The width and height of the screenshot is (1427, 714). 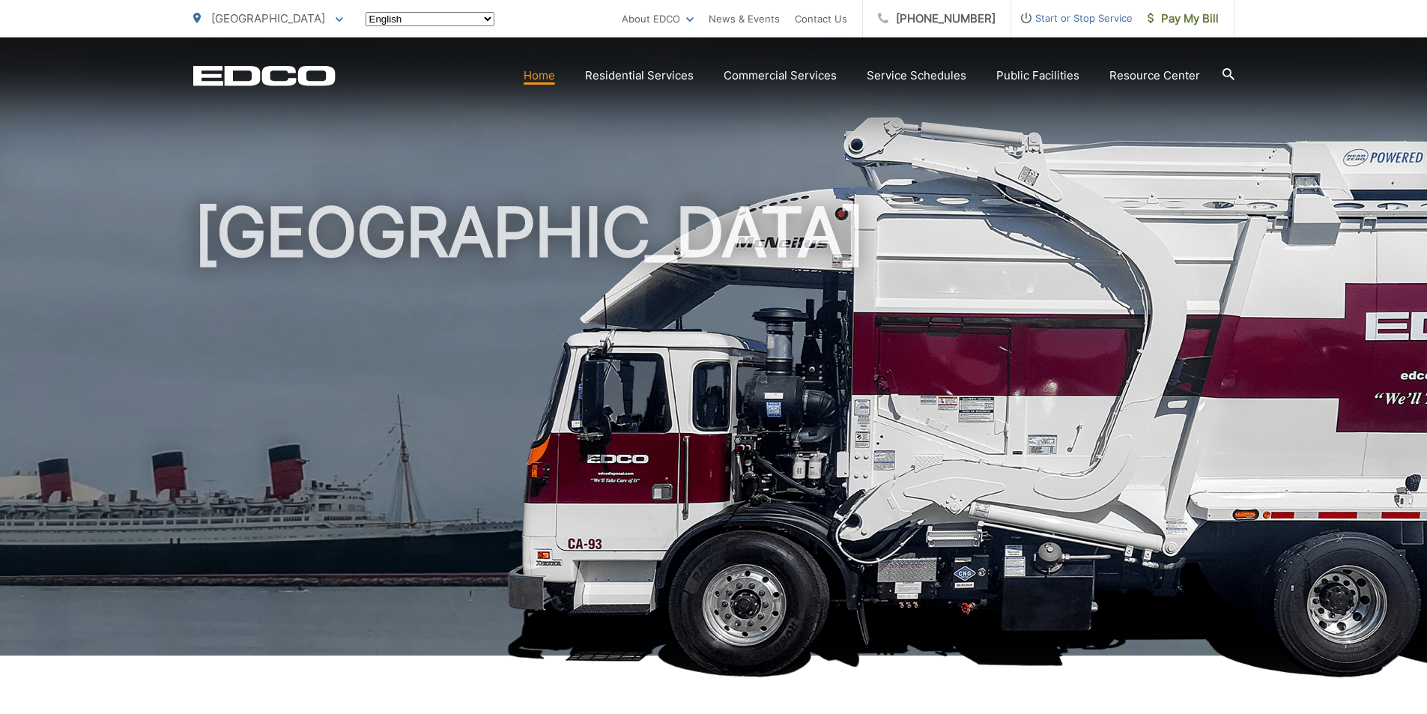 What do you see at coordinates (1038, 76) in the screenshot?
I see `a: Public Facilities` at bounding box center [1038, 76].